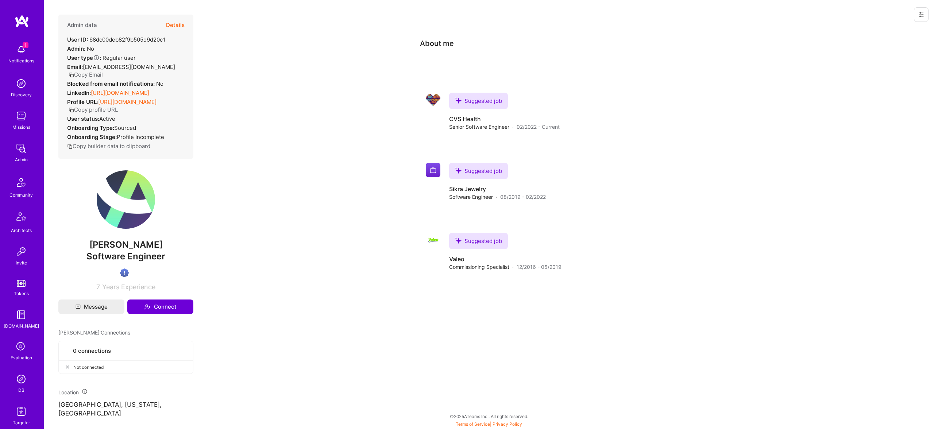  I want to click on i: icon Mail, so click(78, 307).